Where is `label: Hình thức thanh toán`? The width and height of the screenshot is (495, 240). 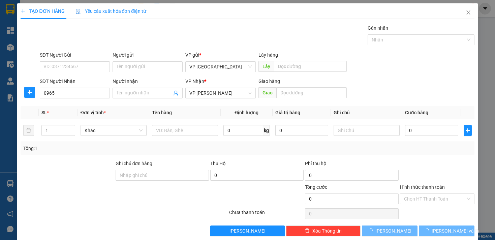
label: Hình thức thanh toán is located at coordinates (422, 187).